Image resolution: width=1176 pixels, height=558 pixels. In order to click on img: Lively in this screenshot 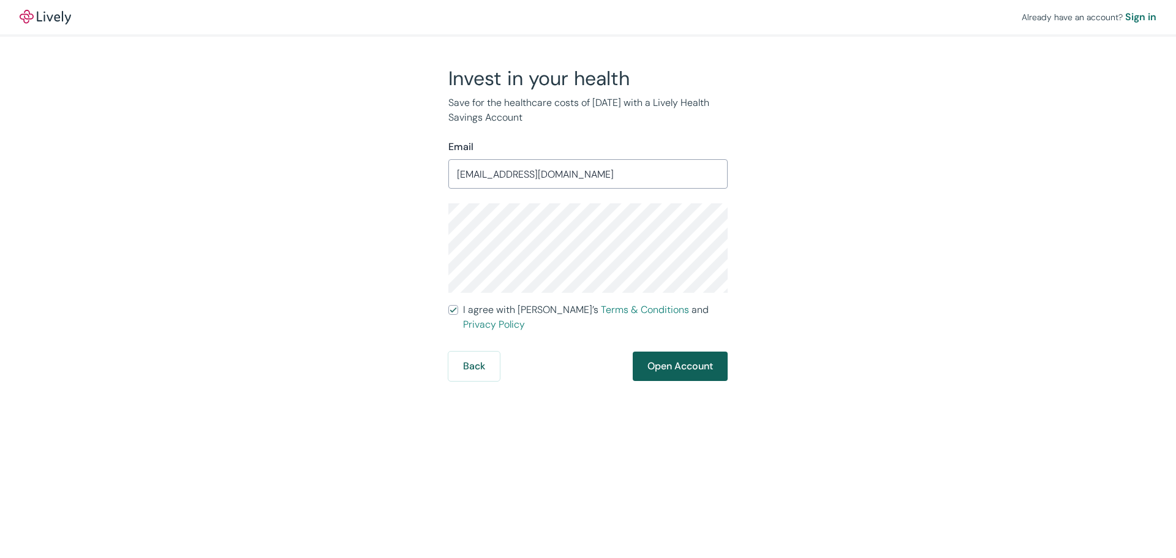, I will do `click(45, 17)`.